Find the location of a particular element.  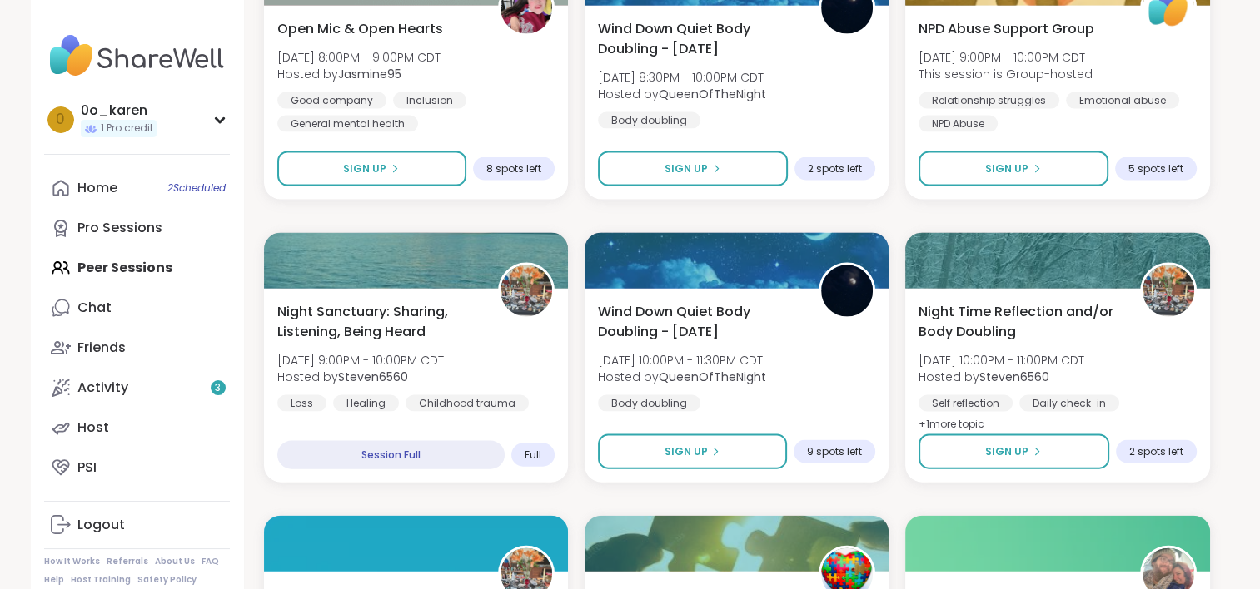

div: Chat is located at coordinates (94, 308).